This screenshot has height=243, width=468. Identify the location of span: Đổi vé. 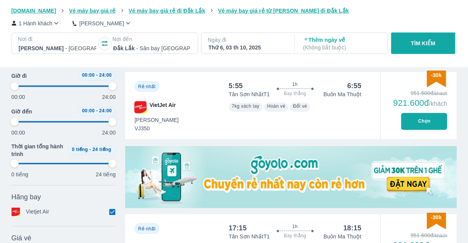
(300, 106).